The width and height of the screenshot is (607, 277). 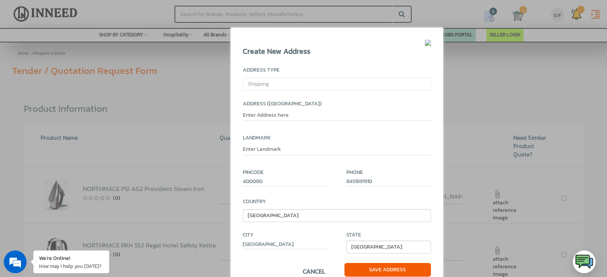 I want to click on input: Enter Phone number, so click(x=389, y=182).